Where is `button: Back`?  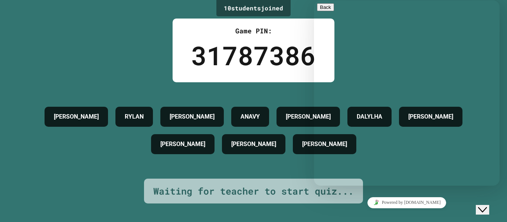 button: Back is located at coordinates (12, 7).